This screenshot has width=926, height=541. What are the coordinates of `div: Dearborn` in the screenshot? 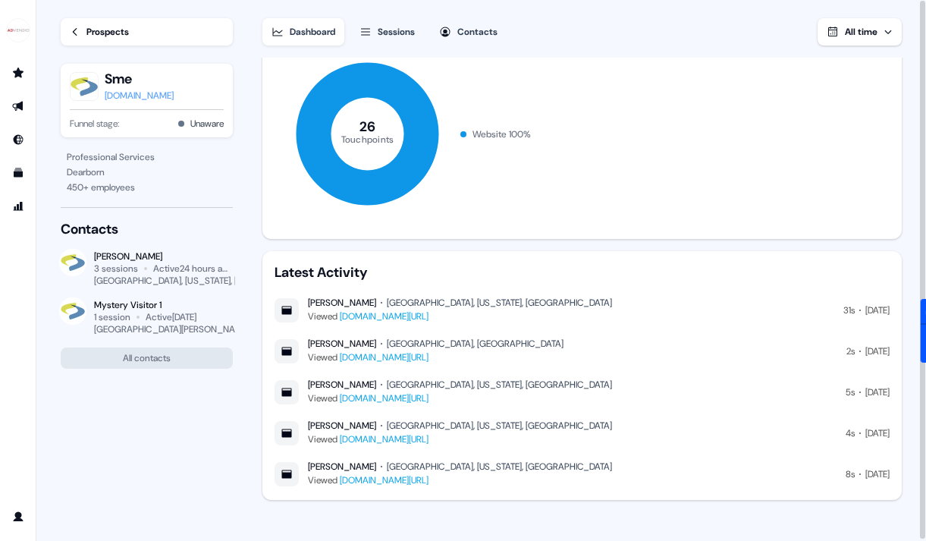 It's located at (146, 172).